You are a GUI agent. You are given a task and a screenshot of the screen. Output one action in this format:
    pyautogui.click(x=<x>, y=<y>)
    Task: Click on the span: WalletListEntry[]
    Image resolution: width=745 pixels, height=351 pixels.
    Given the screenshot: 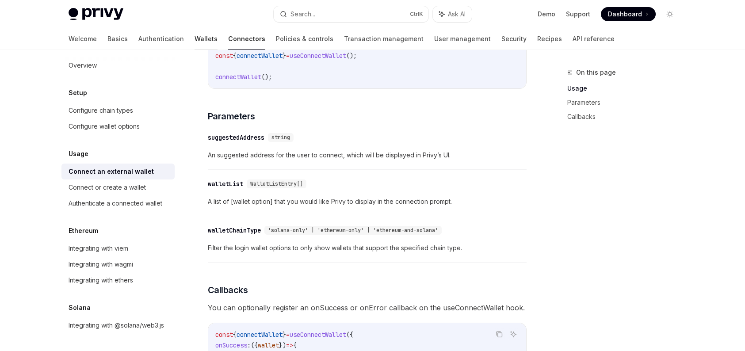 What is the action you would take?
    pyautogui.click(x=276, y=184)
    